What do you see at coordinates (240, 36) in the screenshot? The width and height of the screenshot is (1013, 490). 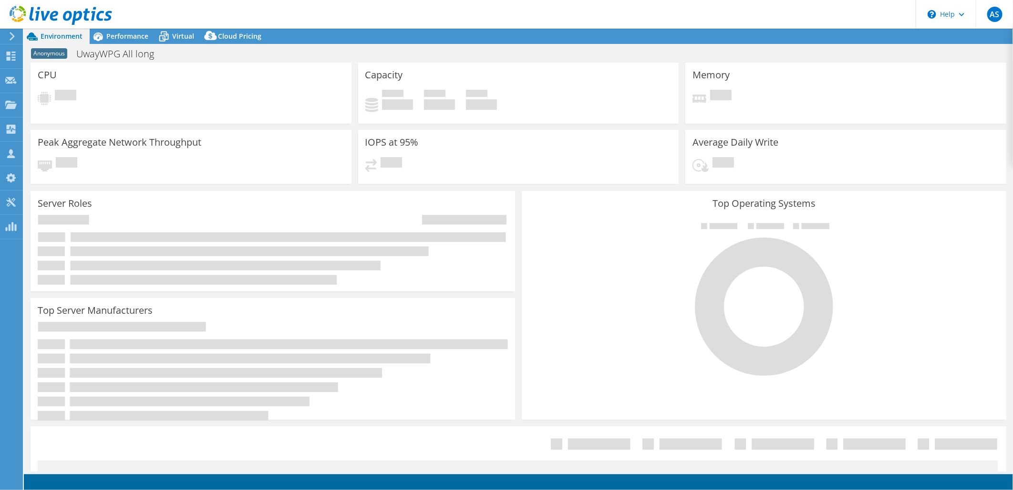 I see `span: Cloud Pricing` at bounding box center [240, 36].